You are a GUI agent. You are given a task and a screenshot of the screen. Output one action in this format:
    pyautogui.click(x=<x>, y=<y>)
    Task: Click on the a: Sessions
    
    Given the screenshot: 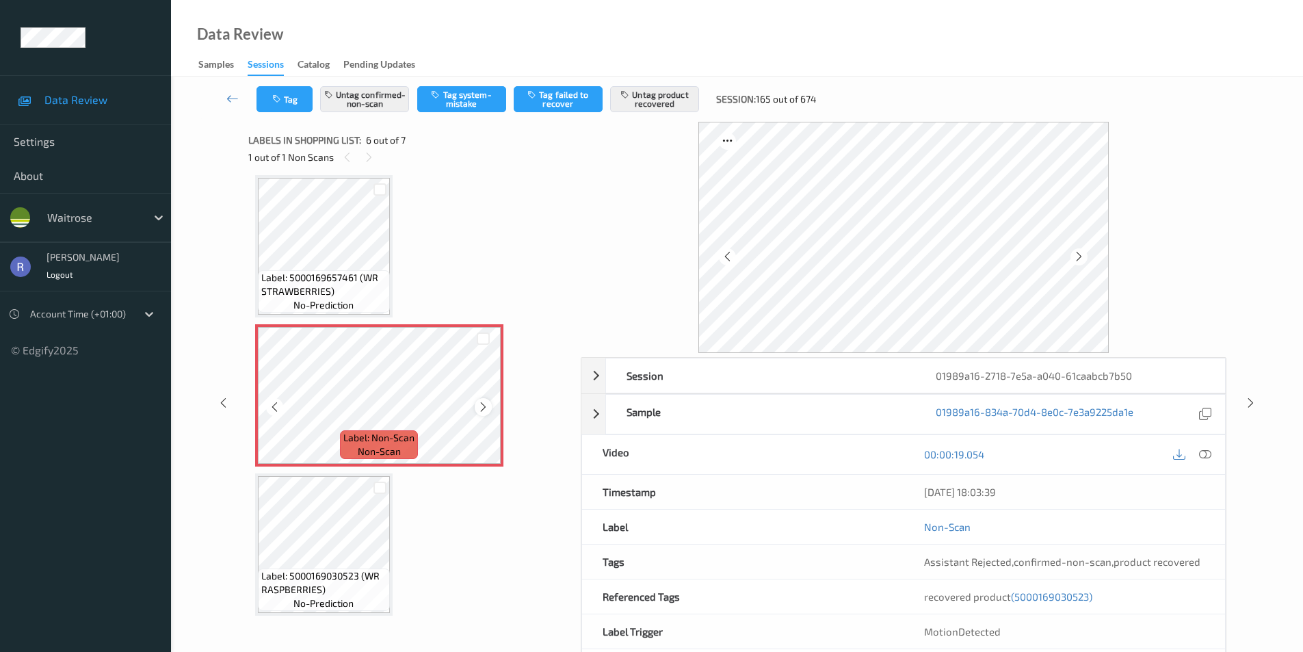 What is the action you would take?
    pyautogui.click(x=272, y=66)
    